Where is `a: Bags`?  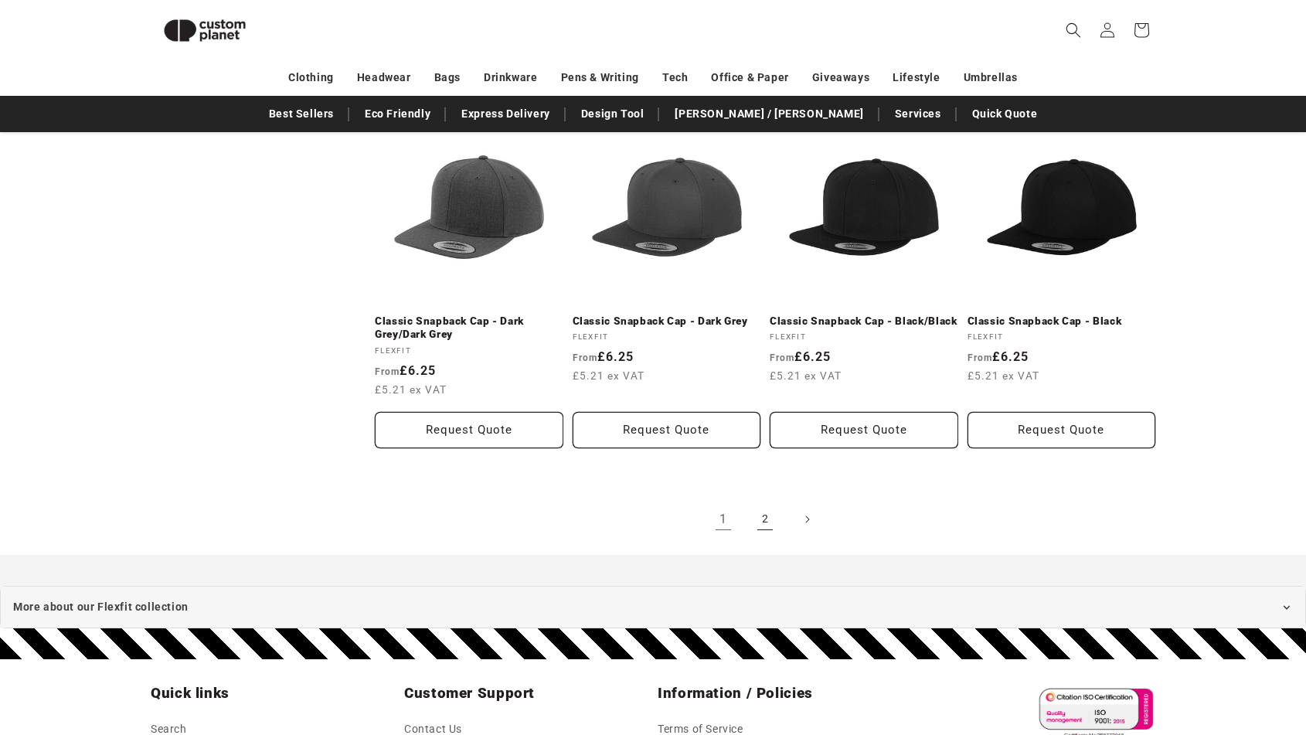
a: Bags is located at coordinates (448, 77).